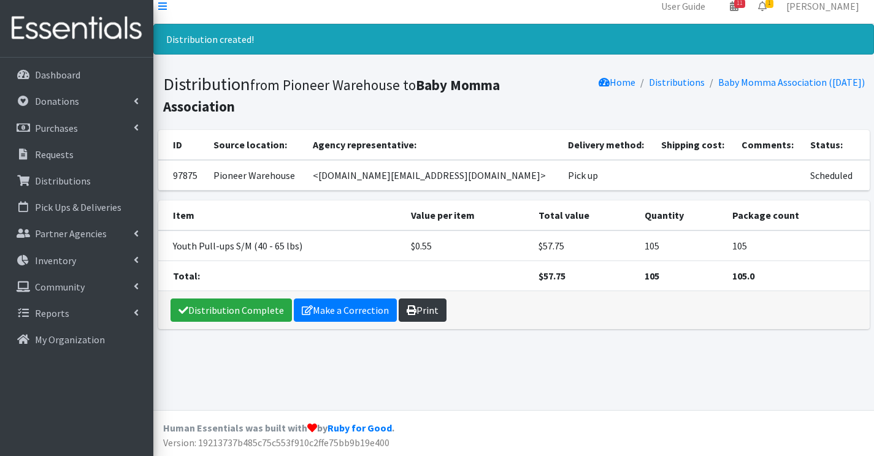  Describe the element at coordinates (694, 145) in the screenshot. I see `th: Shipping cost:` at that location.